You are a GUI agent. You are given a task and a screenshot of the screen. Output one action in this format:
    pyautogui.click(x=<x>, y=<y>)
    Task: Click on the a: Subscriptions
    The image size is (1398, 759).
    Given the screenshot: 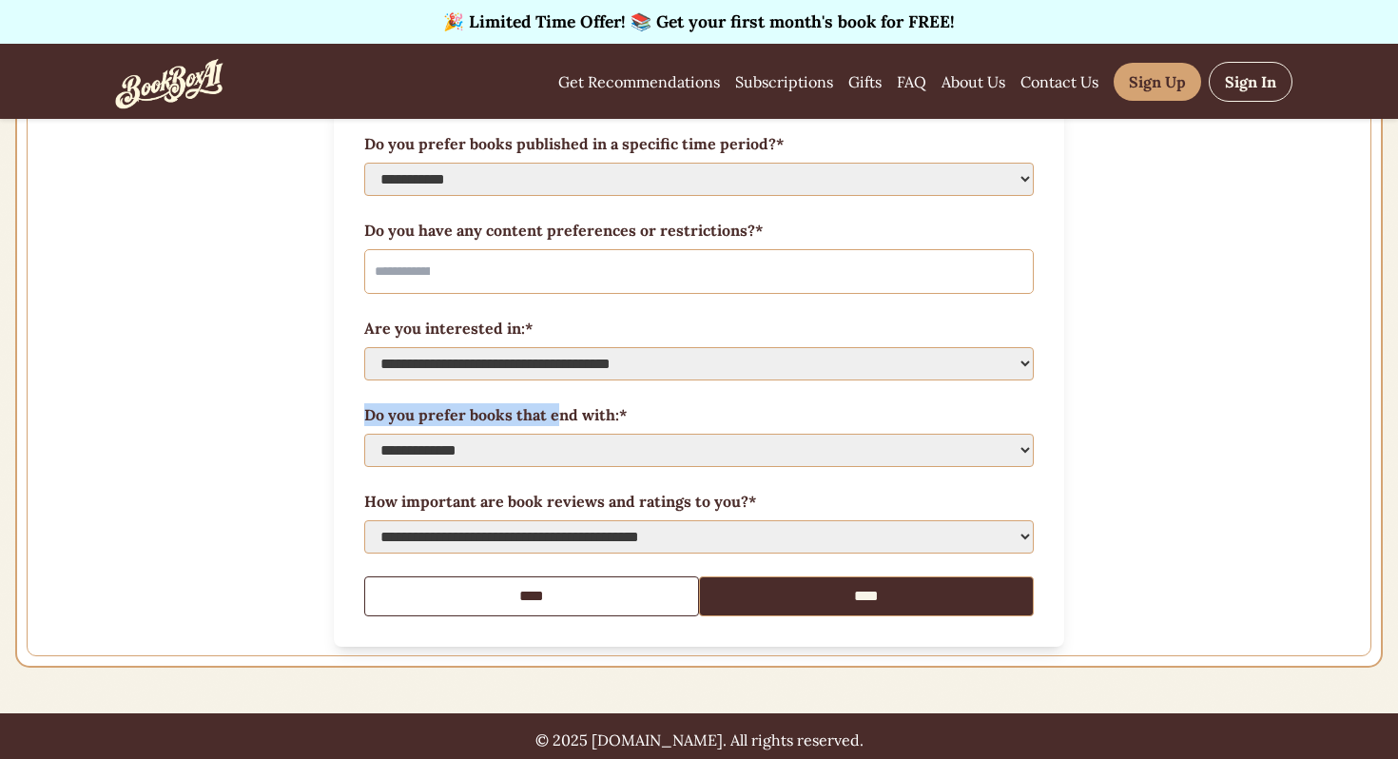 What is the action you would take?
    pyautogui.click(x=784, y=82)
    